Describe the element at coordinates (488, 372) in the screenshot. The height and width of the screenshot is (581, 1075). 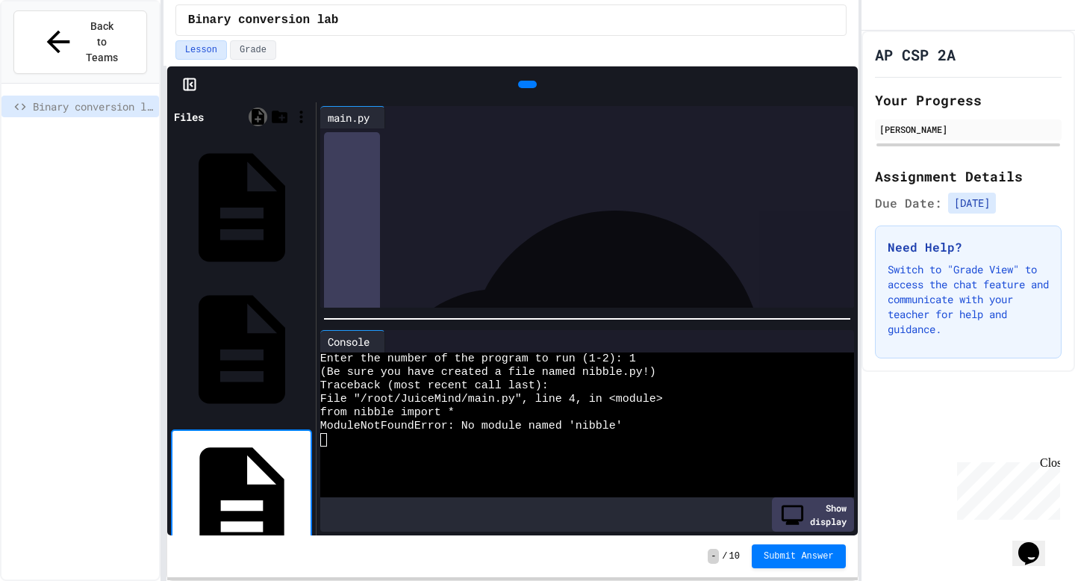
I see `span: (Be sure you have created a file named nibble.py!)` at that location.